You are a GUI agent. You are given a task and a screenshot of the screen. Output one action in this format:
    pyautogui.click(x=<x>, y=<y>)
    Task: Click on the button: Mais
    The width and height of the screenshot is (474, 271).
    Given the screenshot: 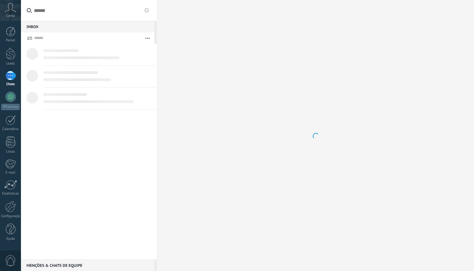 What is the action you would take?
    pyautogui.click(x=147, y=38)
    